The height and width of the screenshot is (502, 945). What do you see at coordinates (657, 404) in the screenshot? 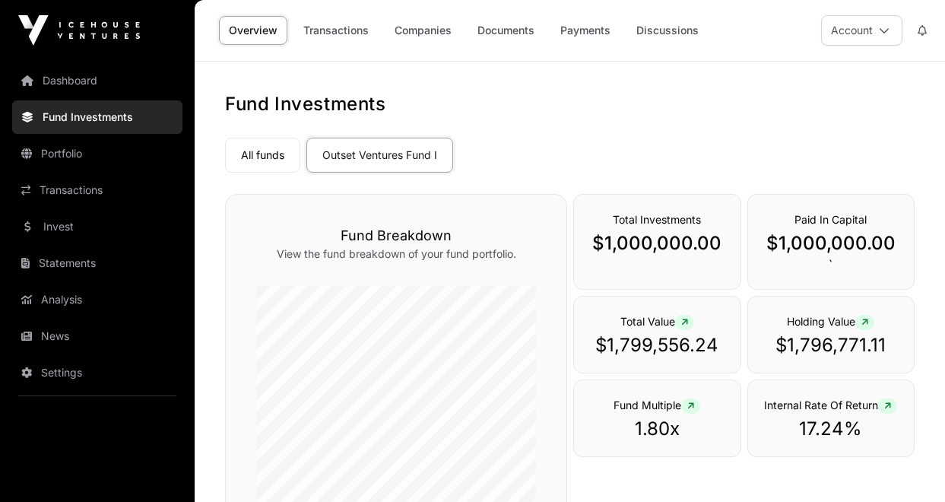
I see `span: Fund Multiple` at bounding box center [657, 404].